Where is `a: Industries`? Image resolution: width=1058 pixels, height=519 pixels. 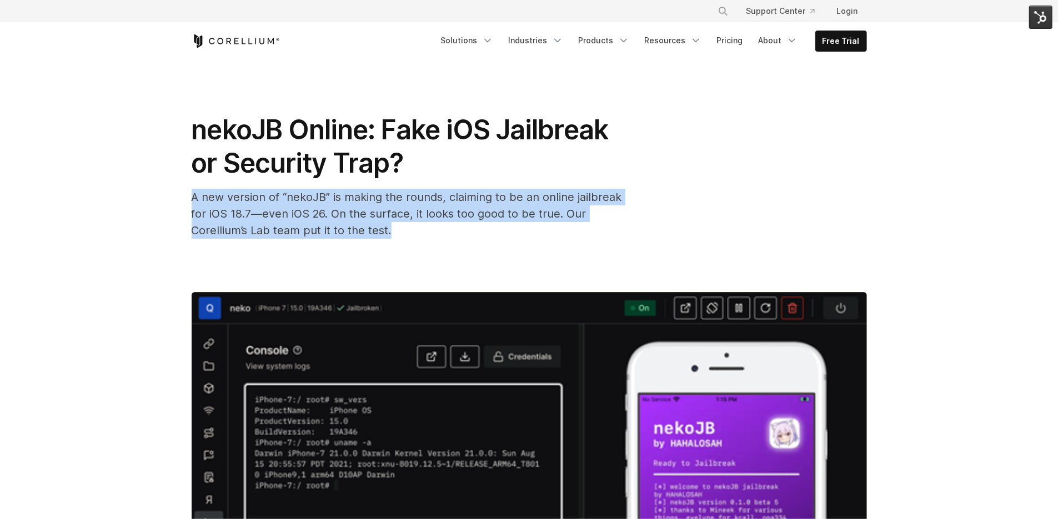 a: Industries is located at coordinates (536, 41).